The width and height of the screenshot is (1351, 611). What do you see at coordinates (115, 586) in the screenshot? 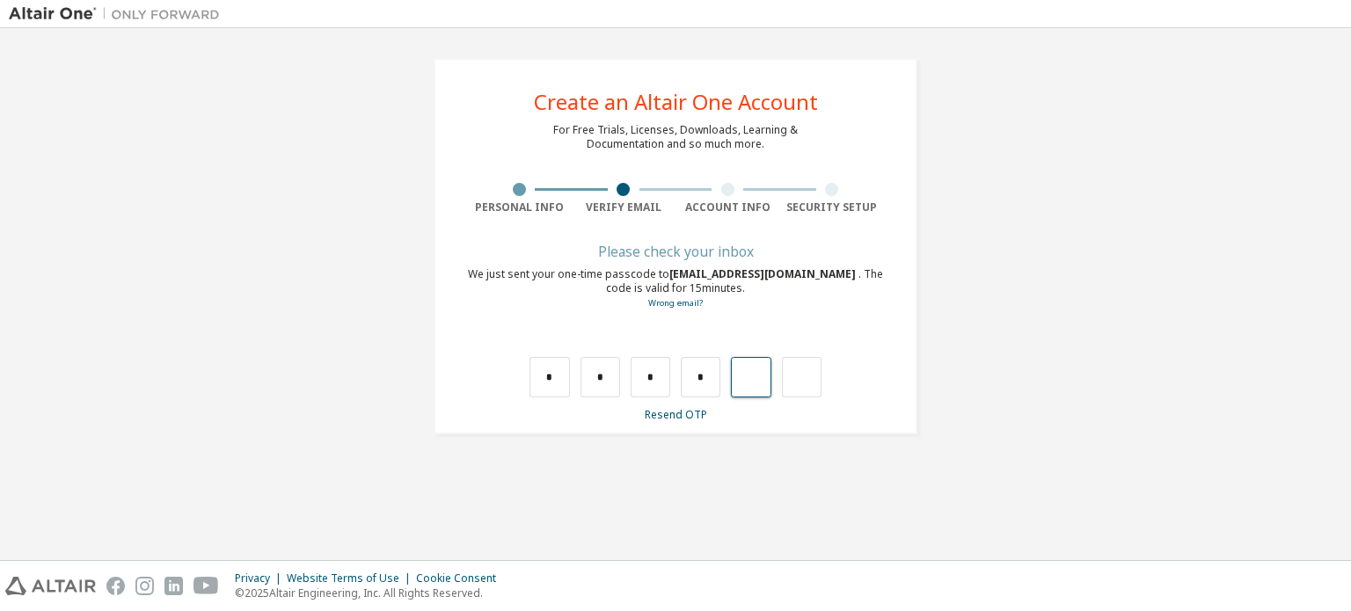
I see `img: facebook.svg` at bounding box center [115, 586].